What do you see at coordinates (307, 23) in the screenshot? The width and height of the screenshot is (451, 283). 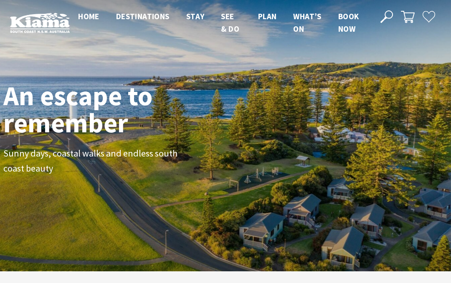 I see `span: What’s On` at bounding box center [307, 23].